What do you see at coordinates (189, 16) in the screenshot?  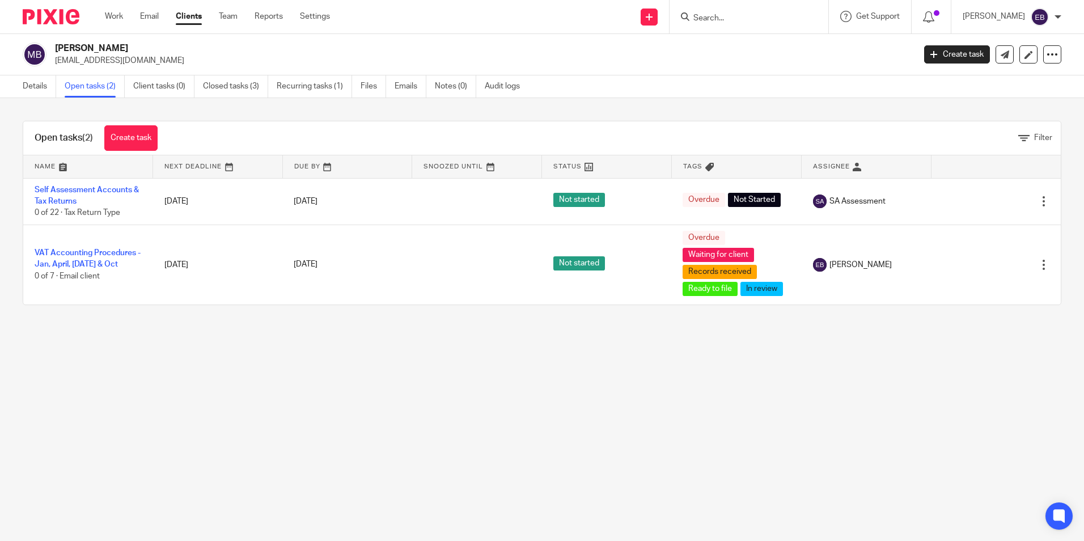 I see `a: Clients` at bounding box center [189, 16].